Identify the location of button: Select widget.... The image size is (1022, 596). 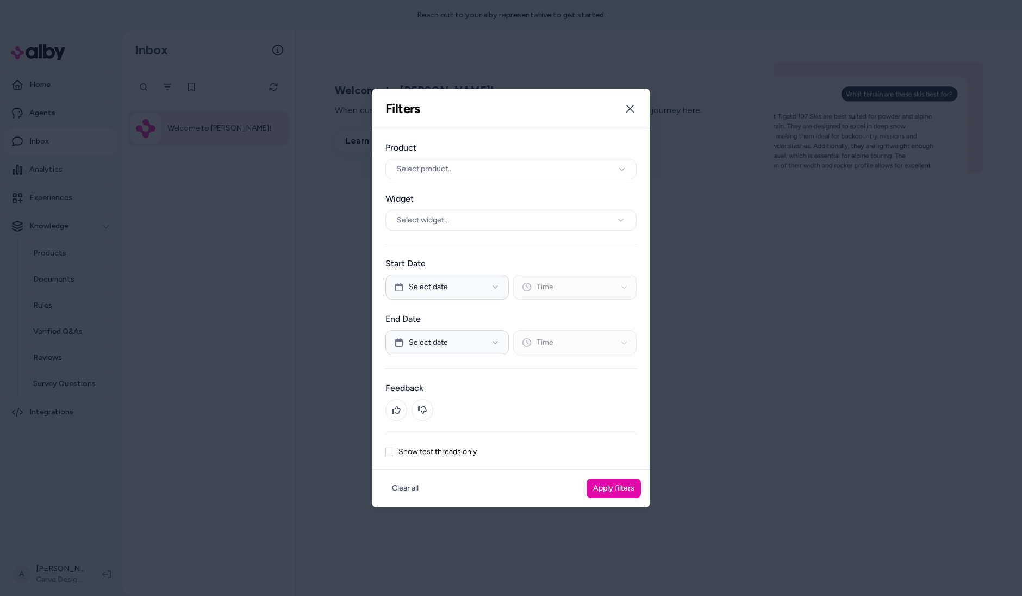
(511, 220).